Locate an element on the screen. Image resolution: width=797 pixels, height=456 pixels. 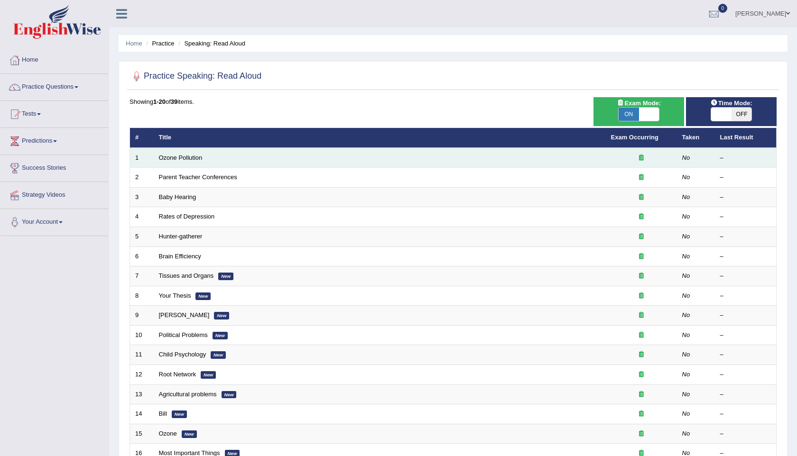
a: Success Stories is located at coordinates (55, 167).